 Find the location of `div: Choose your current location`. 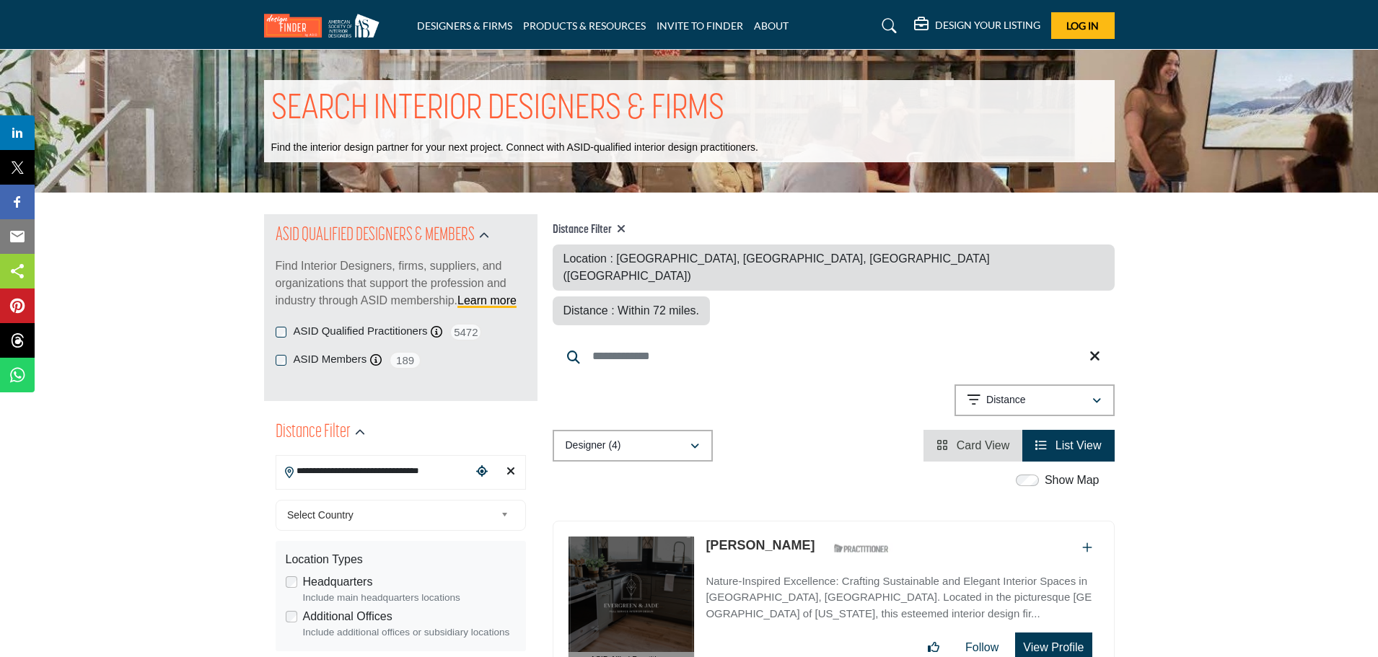

div: Choose your current location is located at coordinates (482, 472).